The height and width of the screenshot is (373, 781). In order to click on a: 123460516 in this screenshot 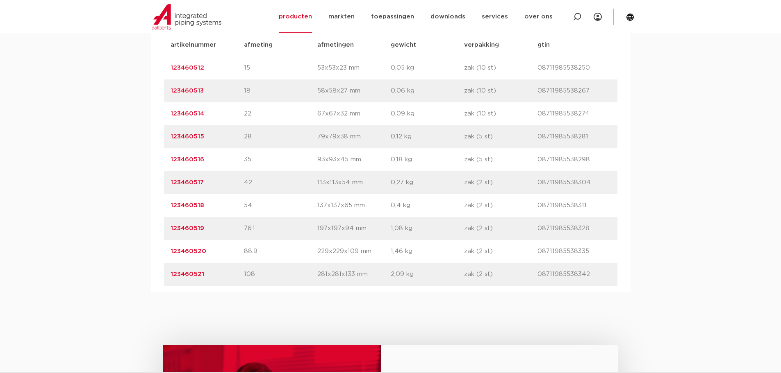, I will do `click(187, 159)`.